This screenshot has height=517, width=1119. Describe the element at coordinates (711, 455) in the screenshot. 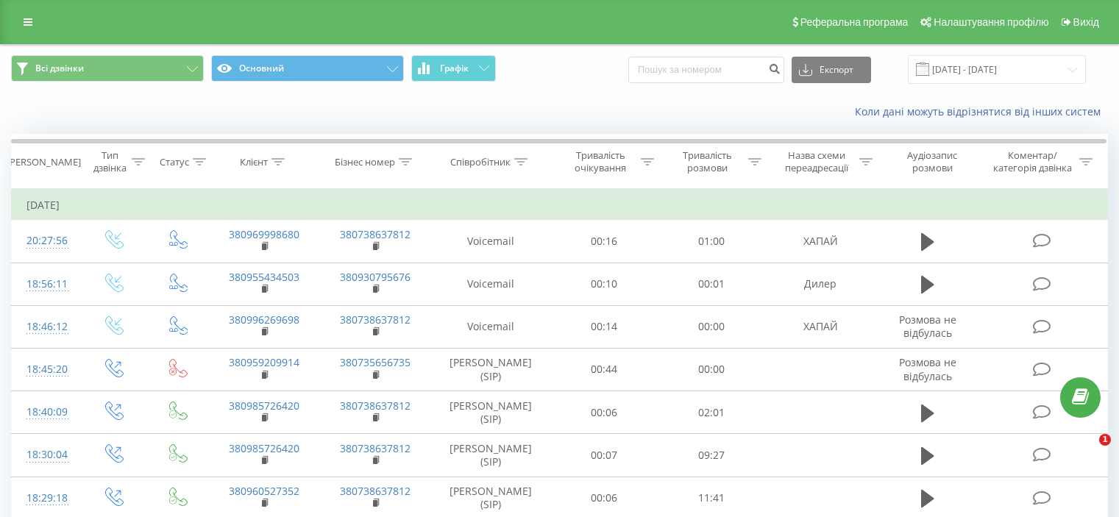

I see `td: 09:27` at that location.